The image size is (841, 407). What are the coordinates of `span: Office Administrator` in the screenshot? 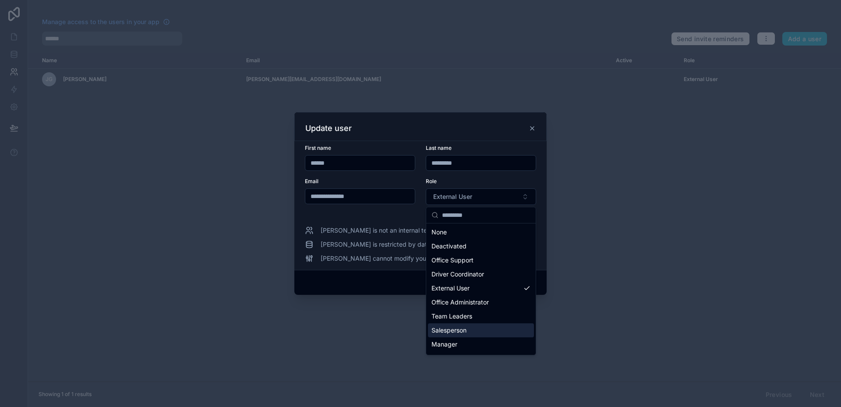 It's located at (460, 302).